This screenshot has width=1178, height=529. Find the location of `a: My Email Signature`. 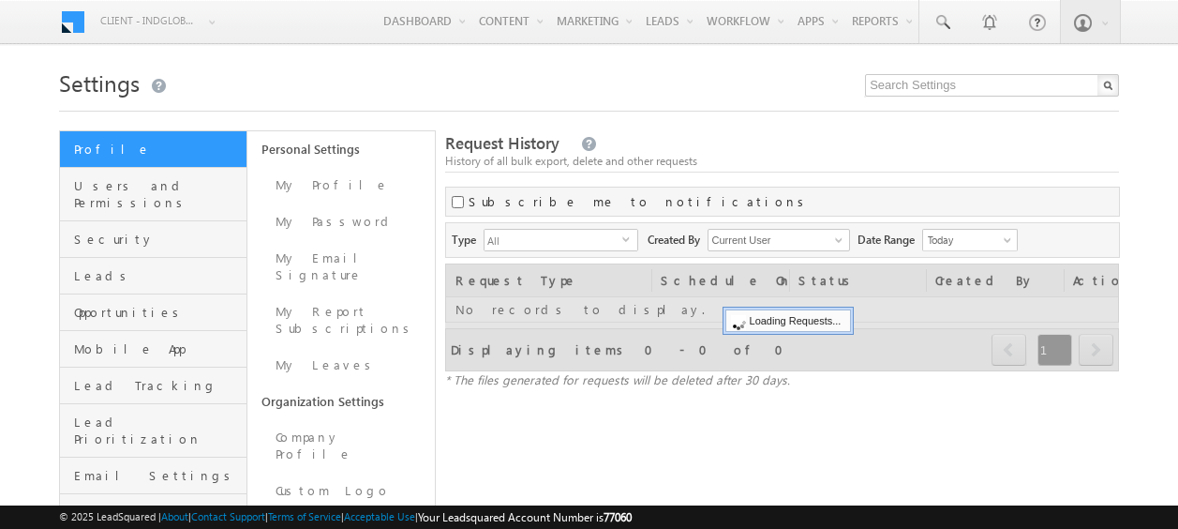

a: My Email Signature is located at coordinates (341, 266).